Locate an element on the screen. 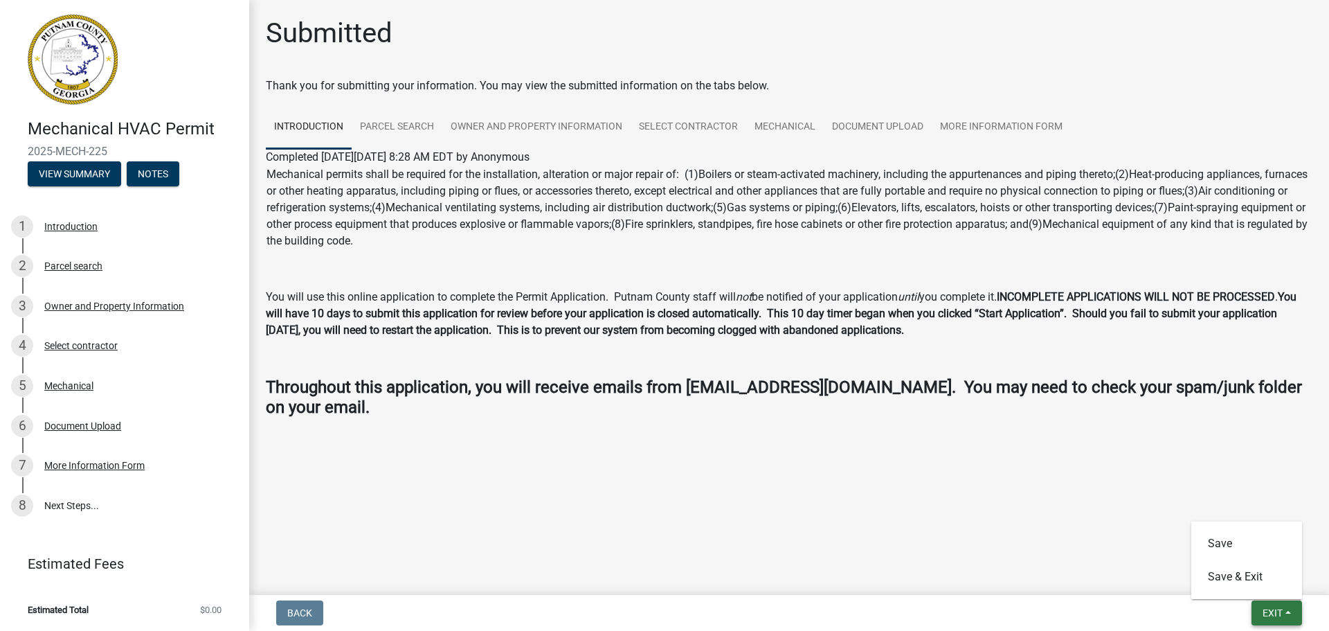  a: Parcel search is located at coordinates (397, 127).